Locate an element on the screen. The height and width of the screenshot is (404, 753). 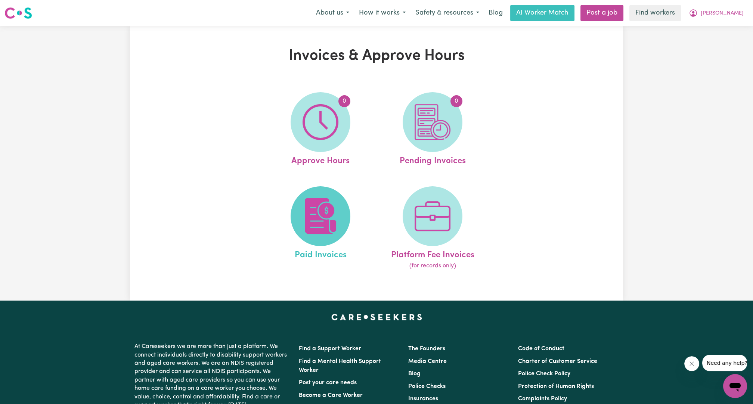
span: (for records only) is located at coordinates (432, 266).